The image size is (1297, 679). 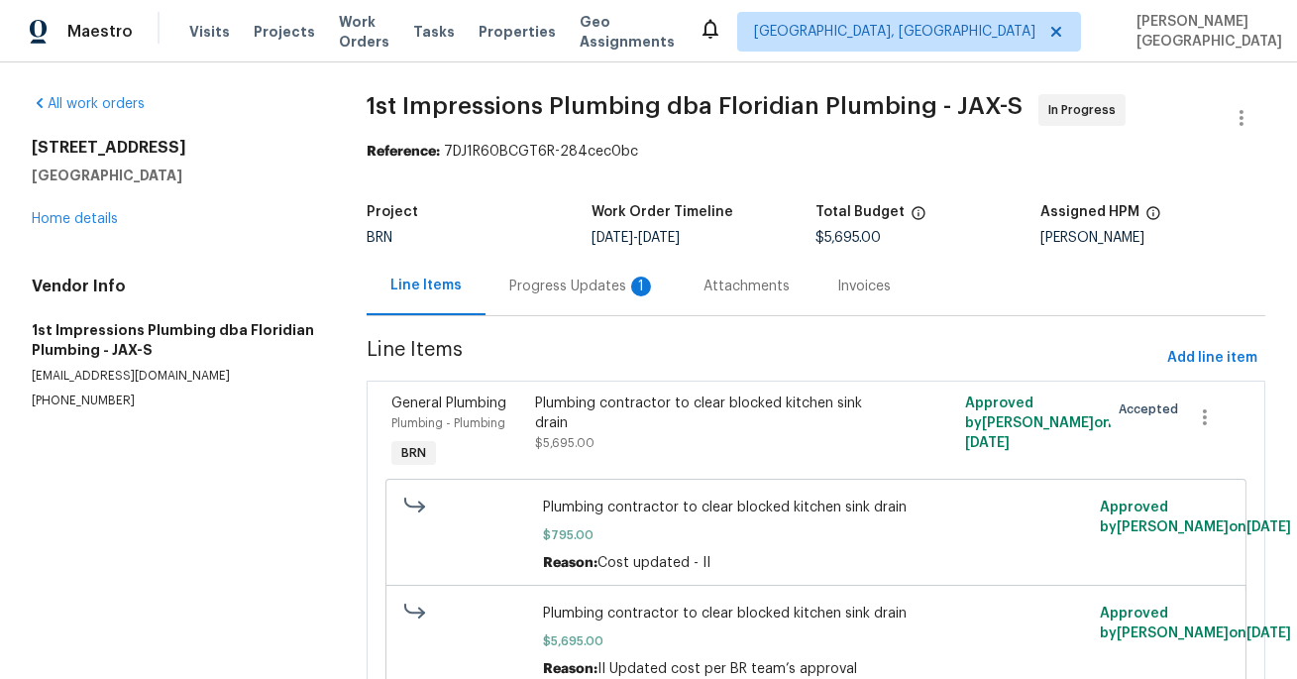 I want to click on h5: Total Budget, so click(x=860, y=212).